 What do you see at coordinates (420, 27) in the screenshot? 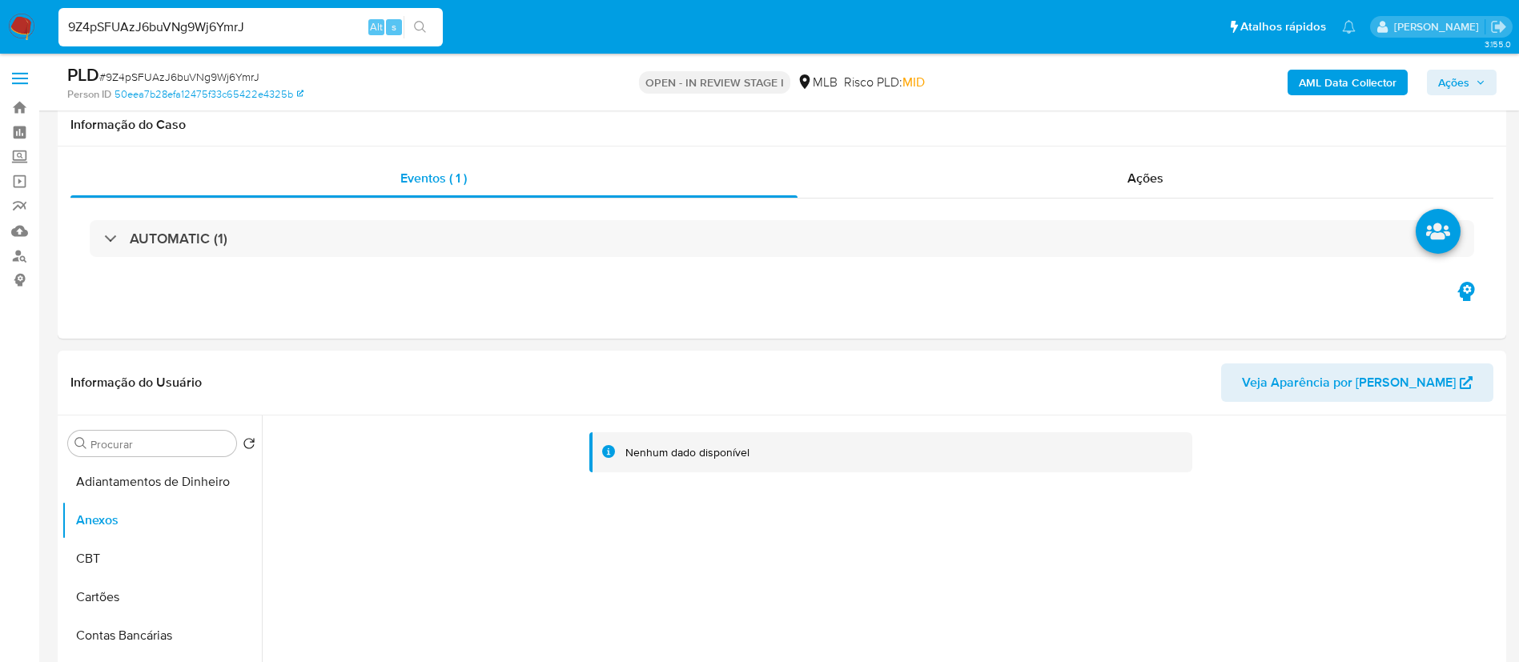
I see `button: search-icon` at bounding box center [420, 27].